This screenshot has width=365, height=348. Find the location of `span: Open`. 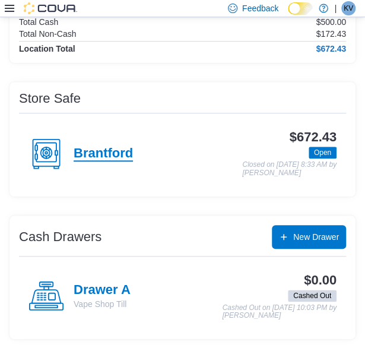

span: Open is located at coordinates (322, 152).